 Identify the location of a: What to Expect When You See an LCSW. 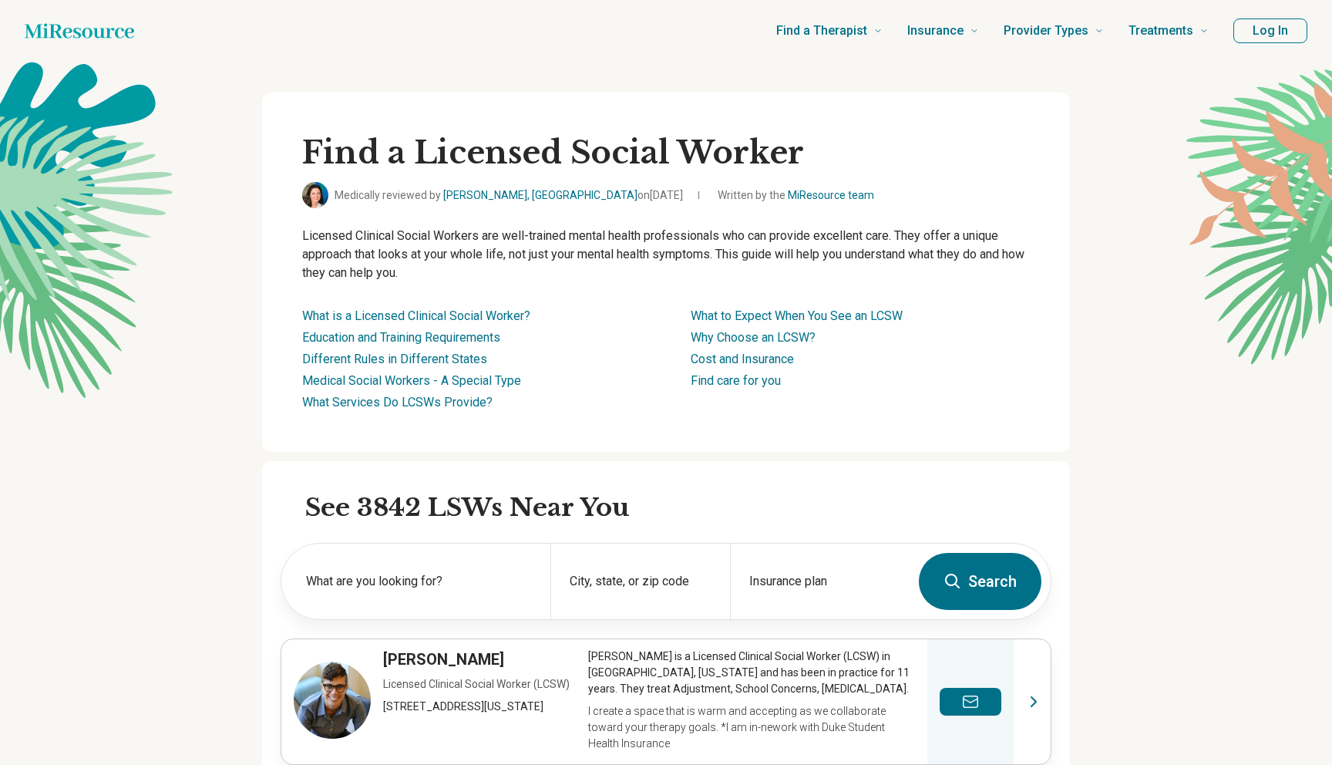
(796, 315).